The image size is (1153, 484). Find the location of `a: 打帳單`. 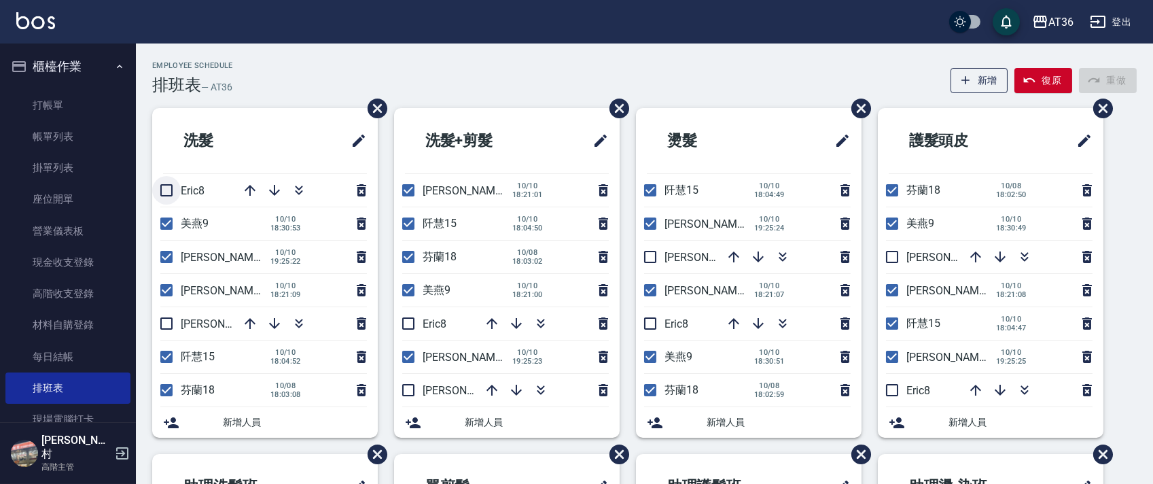

a: 打帳單 is located at coordinates (68, 105).